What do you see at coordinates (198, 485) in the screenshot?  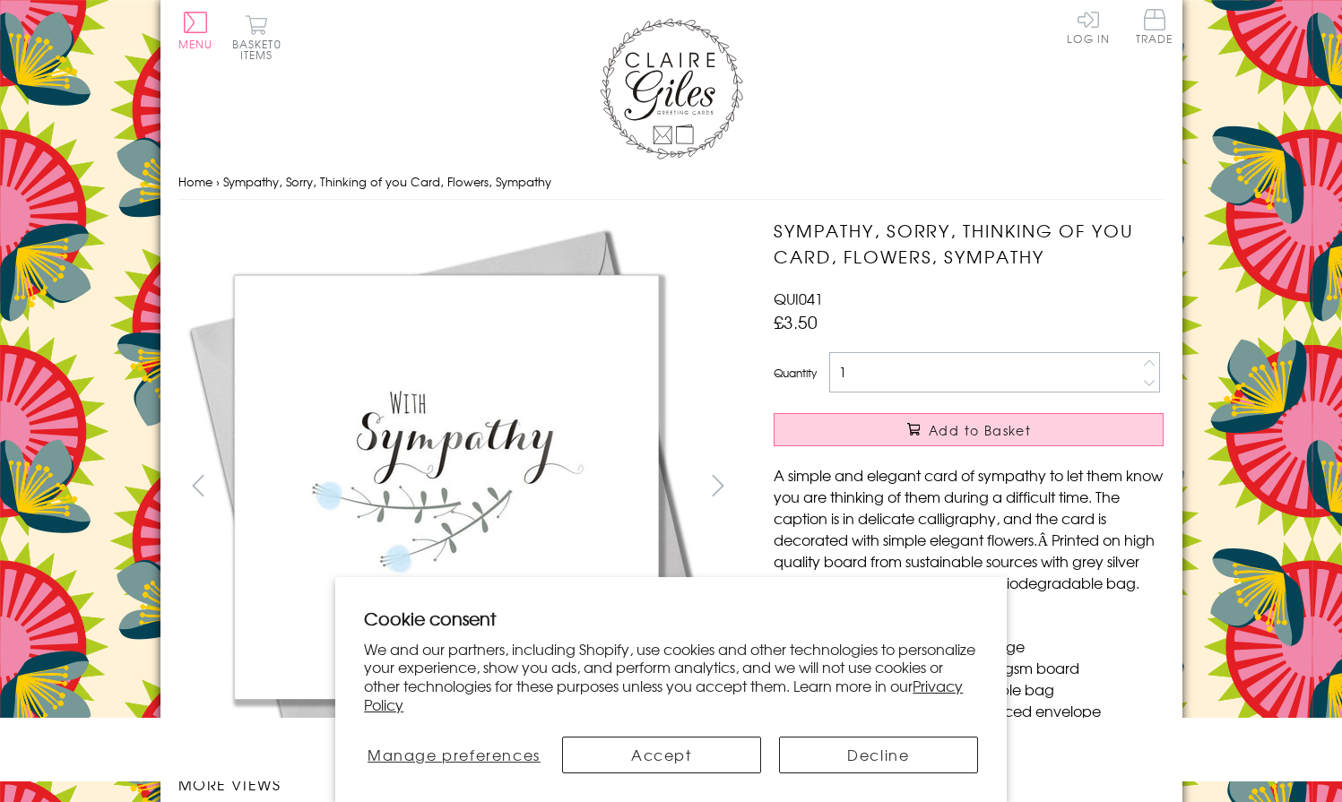 I see `button: prev` at bounding box center [198, 485].